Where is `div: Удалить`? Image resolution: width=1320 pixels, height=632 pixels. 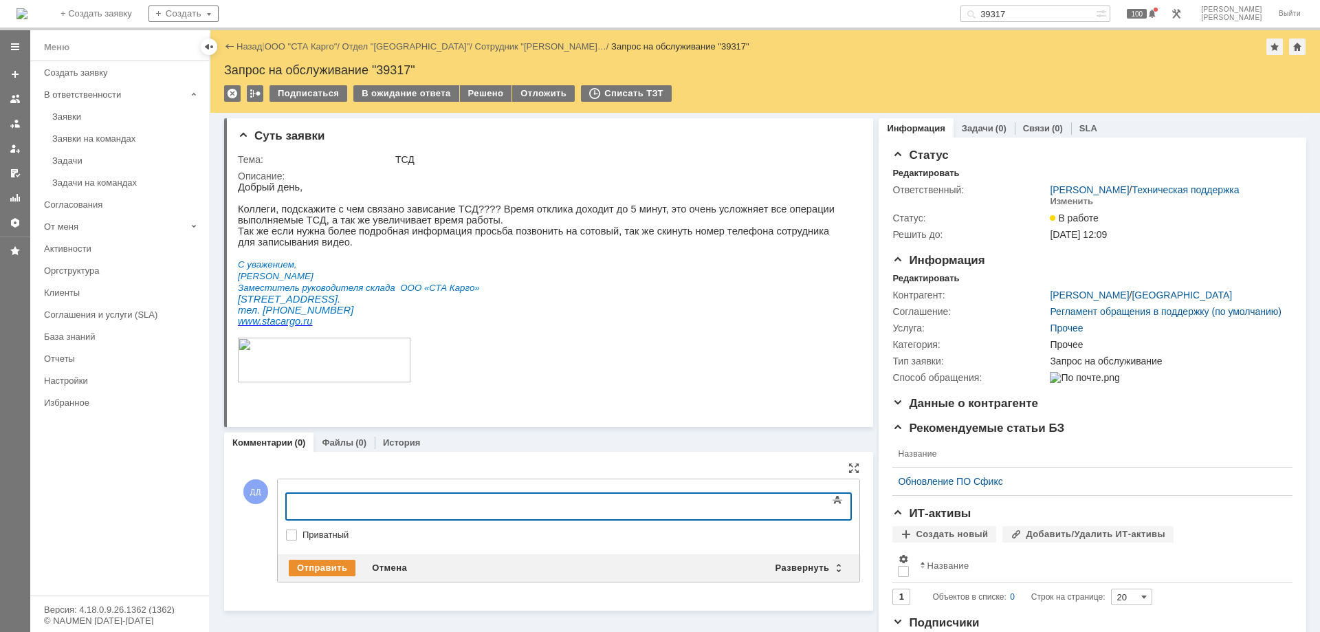 div: Удалить is located at coordinates (232, 93).